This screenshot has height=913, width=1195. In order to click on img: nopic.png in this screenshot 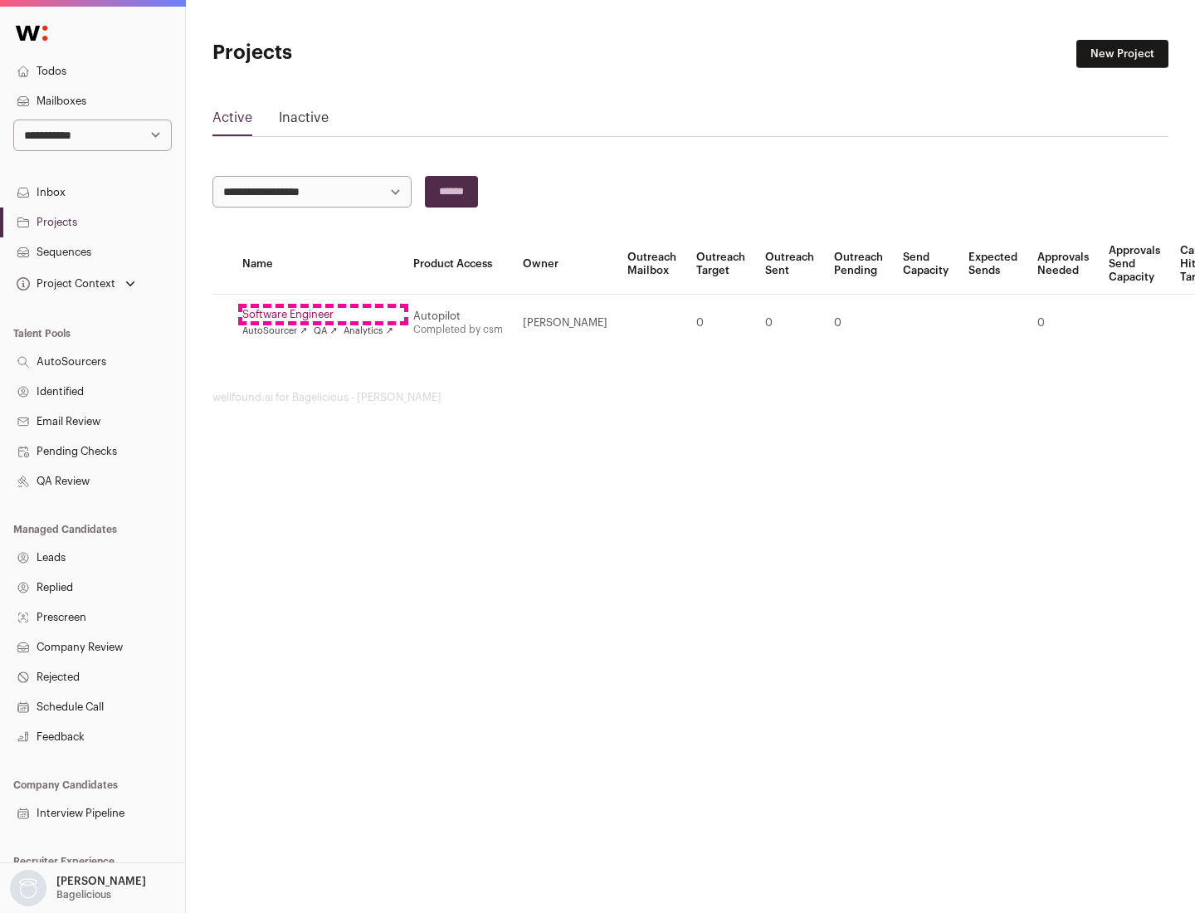, I will do `click(28, 888)`.